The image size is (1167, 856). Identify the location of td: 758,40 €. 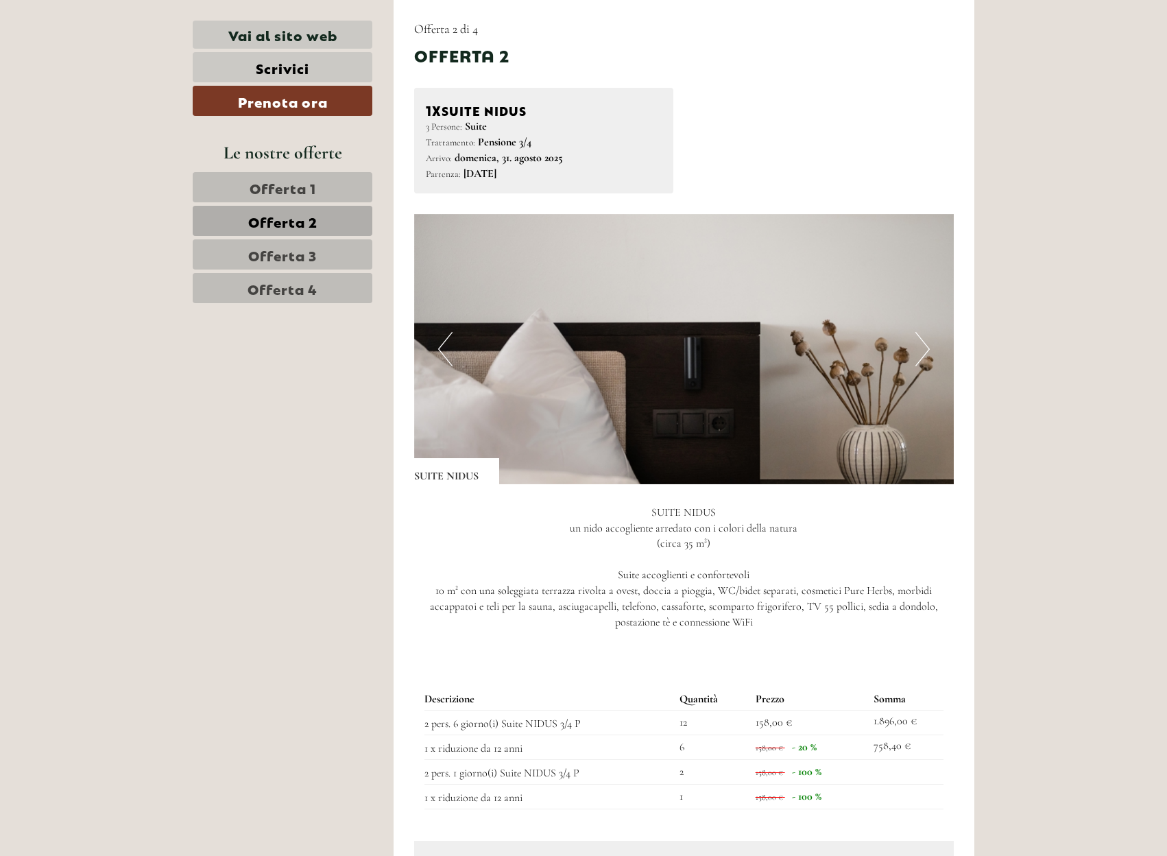
(906, 748).